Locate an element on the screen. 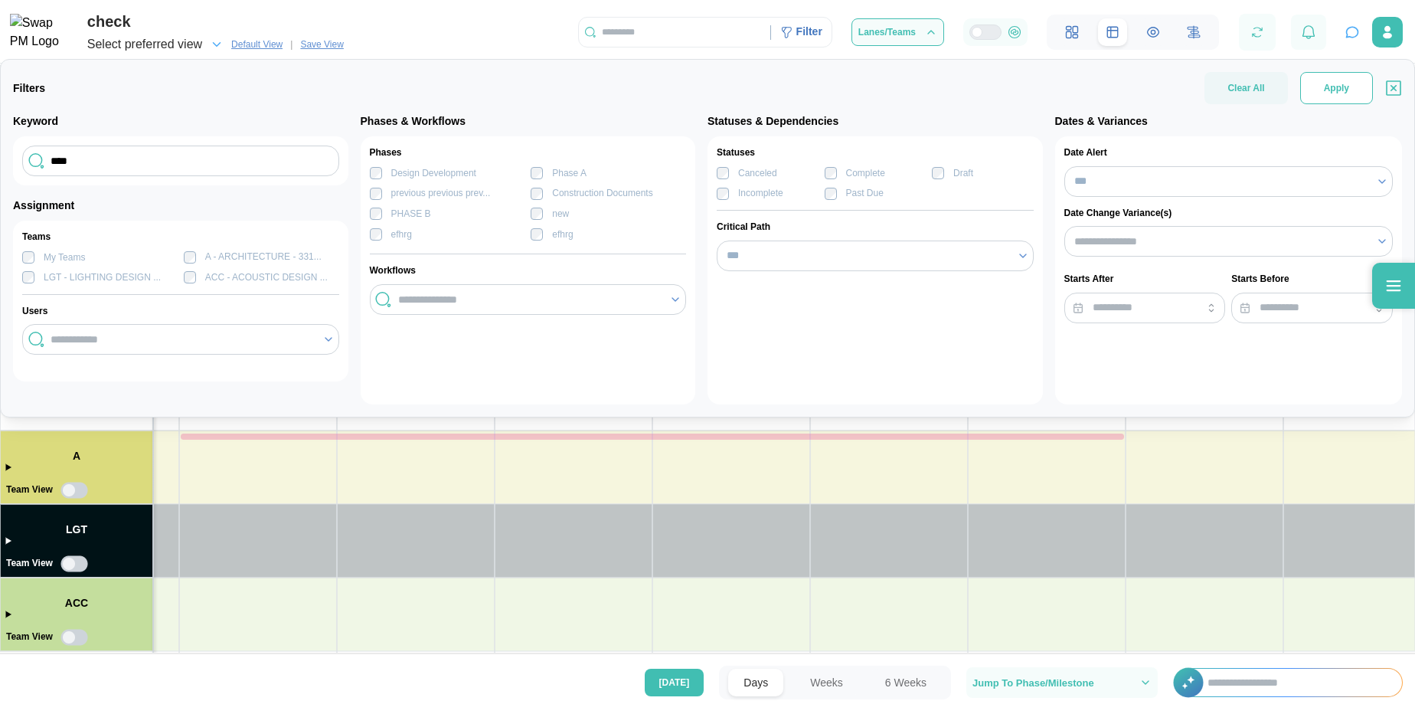 Image resolution: width=1415 pixels, height=714 pixels. div: Canceled is located at coordinates (757, 173).